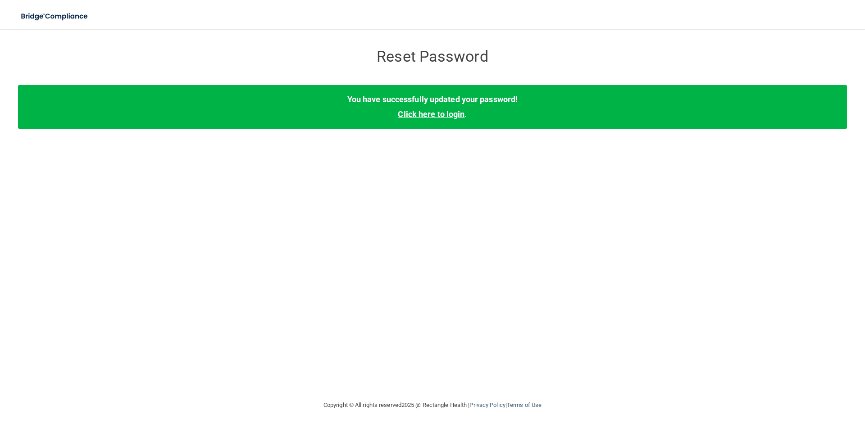  I want to click on a: Privacy Policy, so click(487, 405).